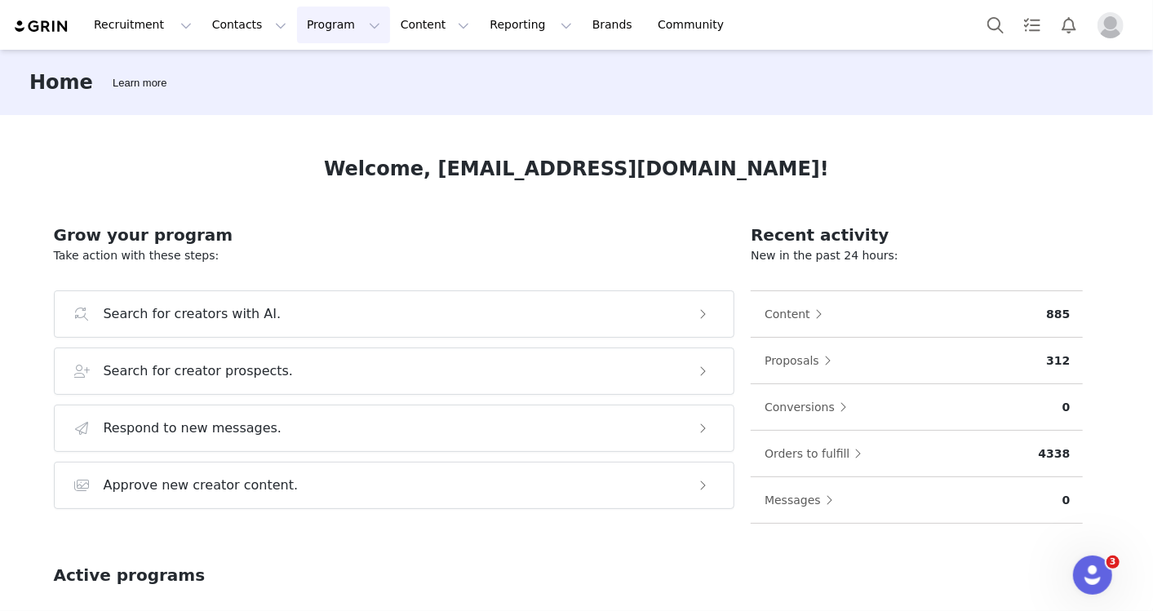  I want to click on h3: Home, so click(61, 82).